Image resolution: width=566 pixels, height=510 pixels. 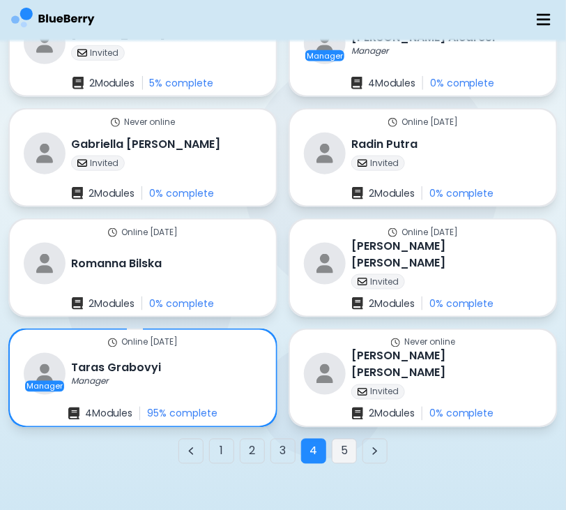 I want to click on button: Go to page 4, so click(x=314, y=451).